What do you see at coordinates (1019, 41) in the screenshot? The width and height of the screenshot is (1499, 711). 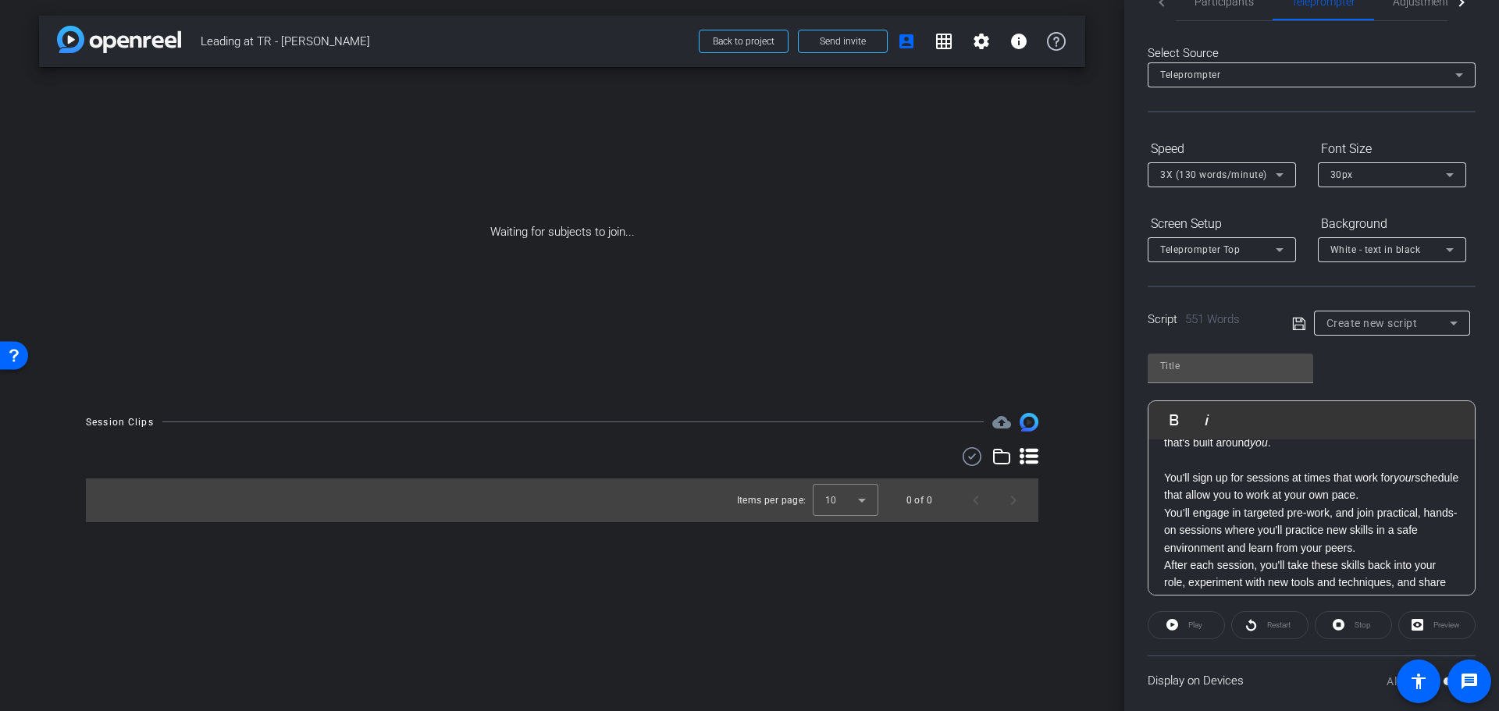 I see `mat-icon: info` at bounding box center [1019, 41].